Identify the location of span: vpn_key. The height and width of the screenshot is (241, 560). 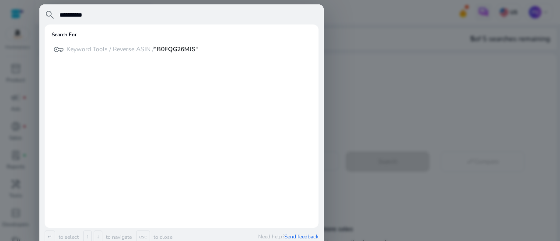
(59, 49).